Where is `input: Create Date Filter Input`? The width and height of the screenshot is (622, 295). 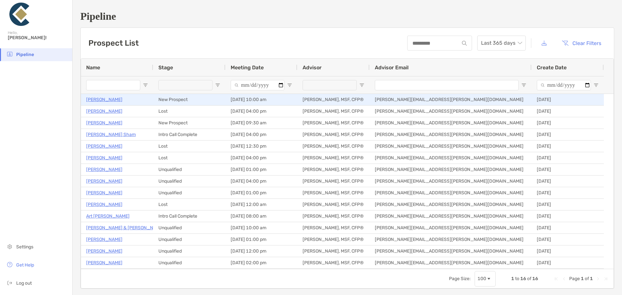
input: Create Date Filter Input is located at coordinates (564, 85).